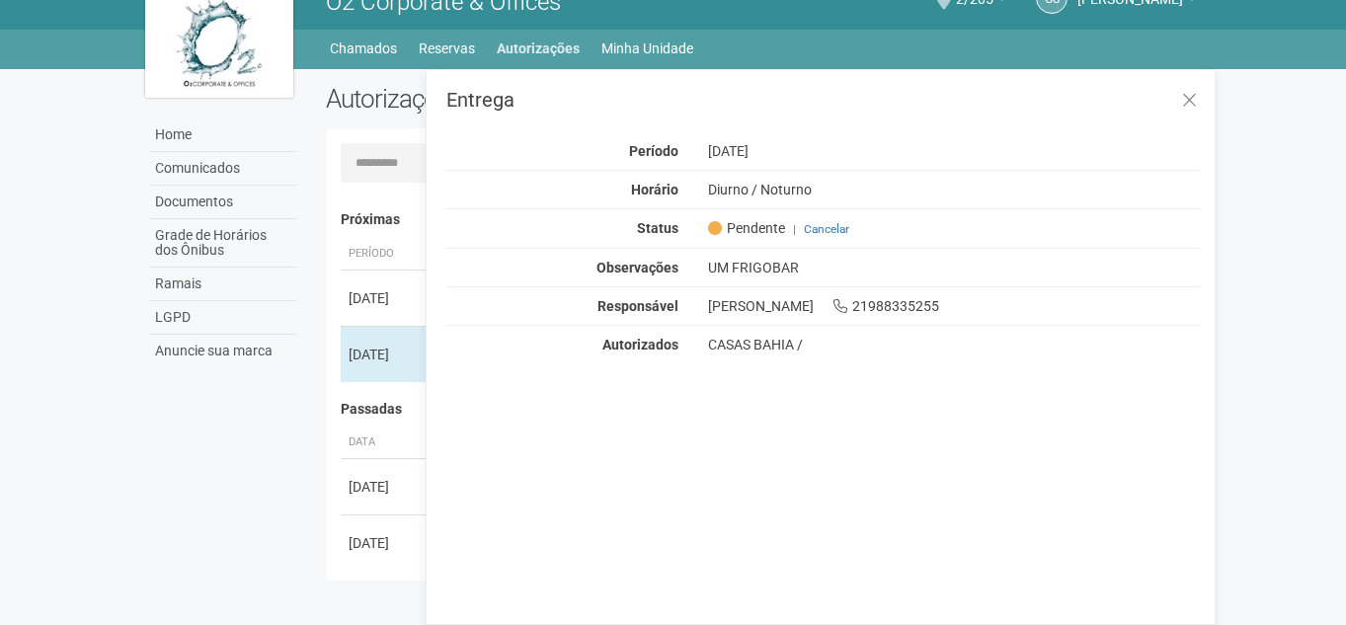  I want to click on a: Anuncie sua marca, so click(223, 351).